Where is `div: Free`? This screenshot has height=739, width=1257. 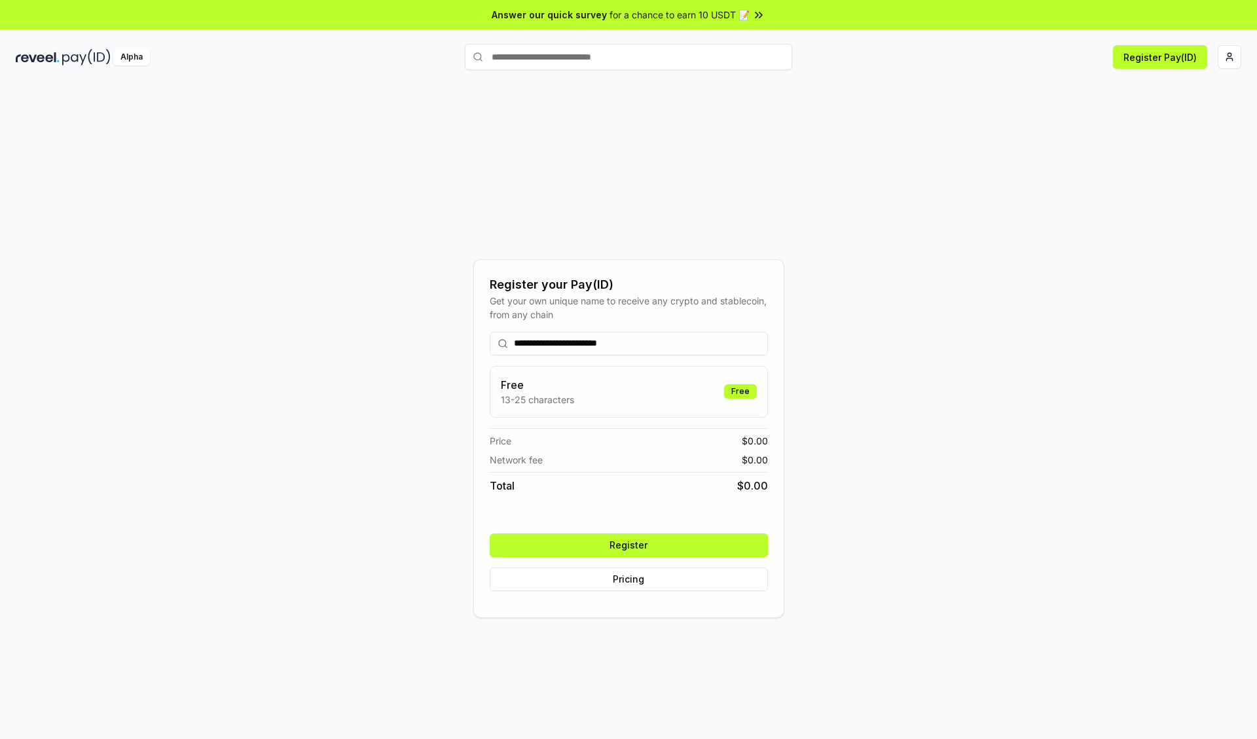 div: Free is located at coordinates (741, 392).